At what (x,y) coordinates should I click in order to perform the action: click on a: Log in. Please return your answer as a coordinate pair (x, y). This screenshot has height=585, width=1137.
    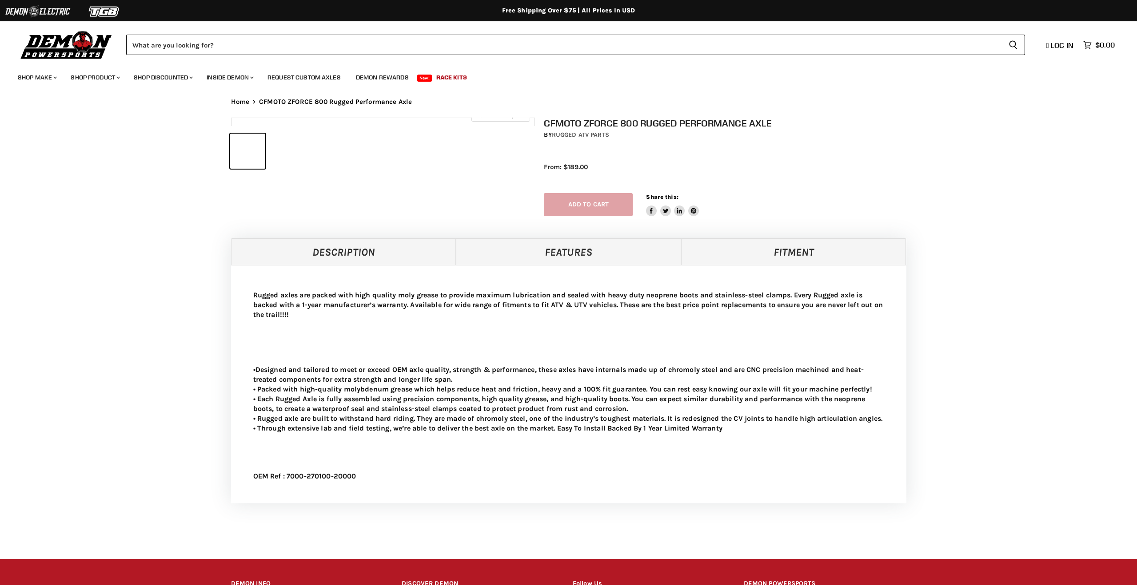
    Looking at the image, I should click on (1060, 45).